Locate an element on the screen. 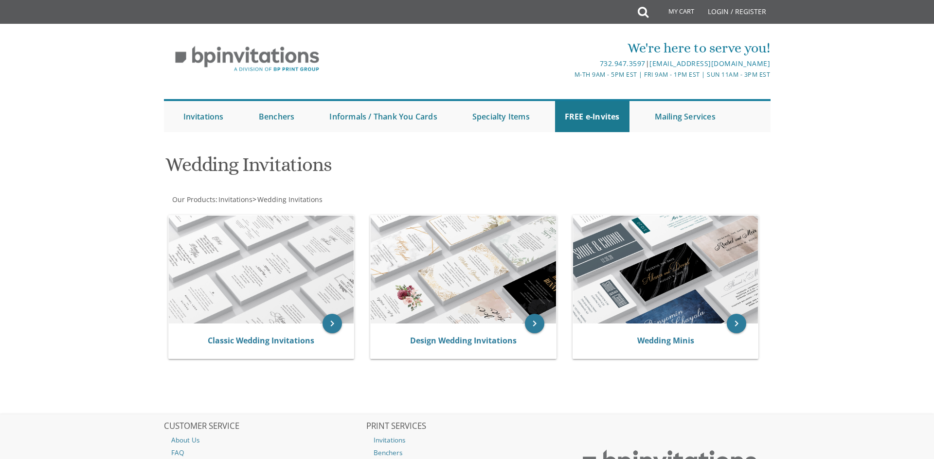  a: About Us is located at coordinates (265, 441).